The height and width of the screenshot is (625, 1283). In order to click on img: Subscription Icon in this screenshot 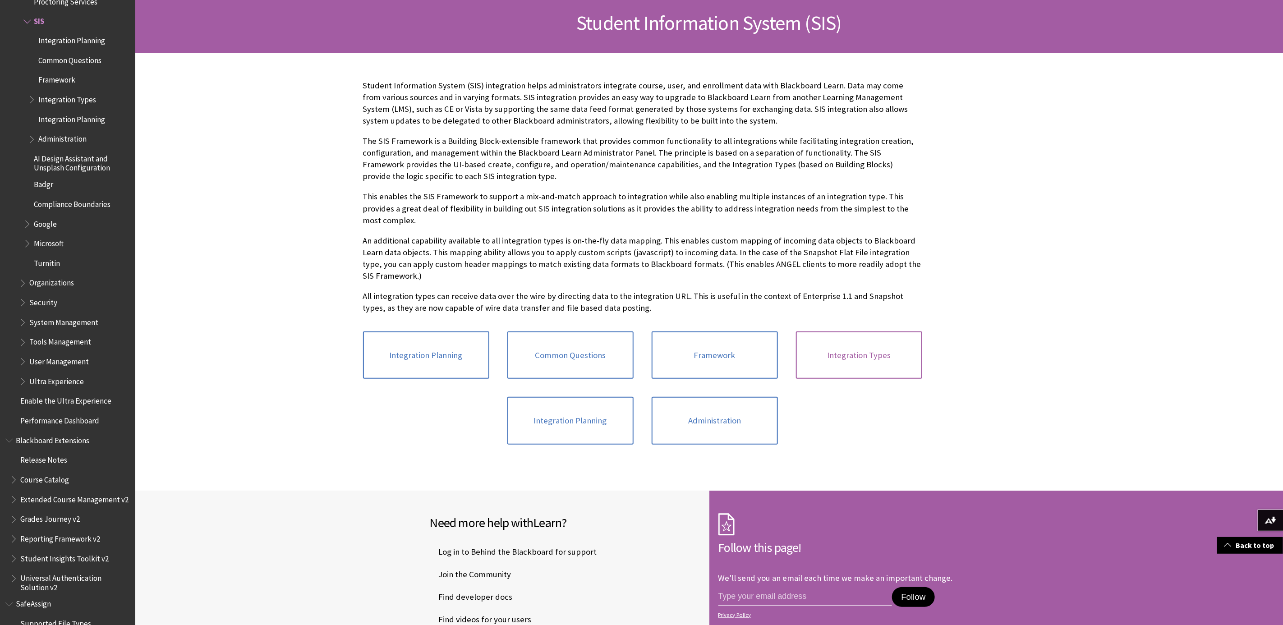, I will do `click(726, 524)`.